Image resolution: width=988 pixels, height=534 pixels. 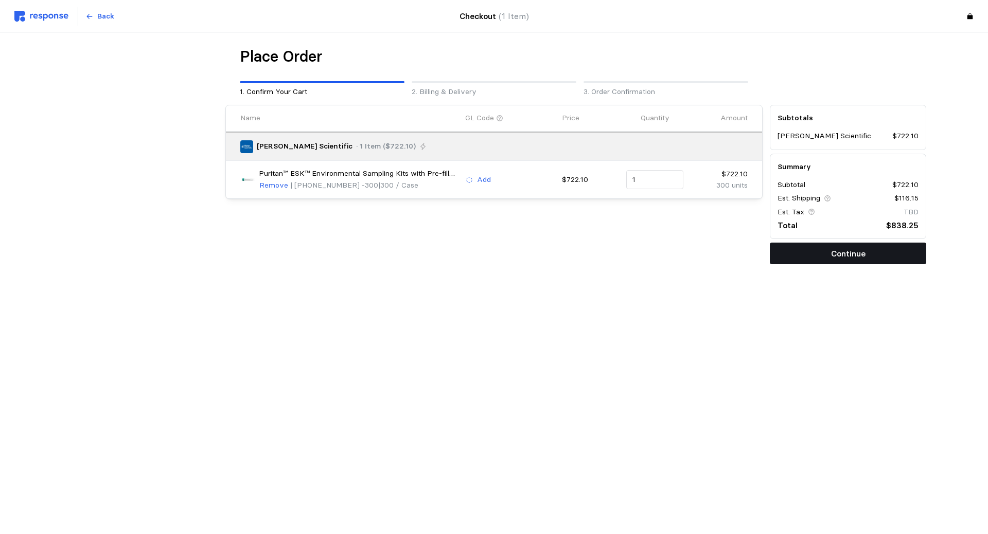 What do you see at coordinates (848, 254) in the screenshot?
I see `button: Continue` at bounding box center [848, 254].